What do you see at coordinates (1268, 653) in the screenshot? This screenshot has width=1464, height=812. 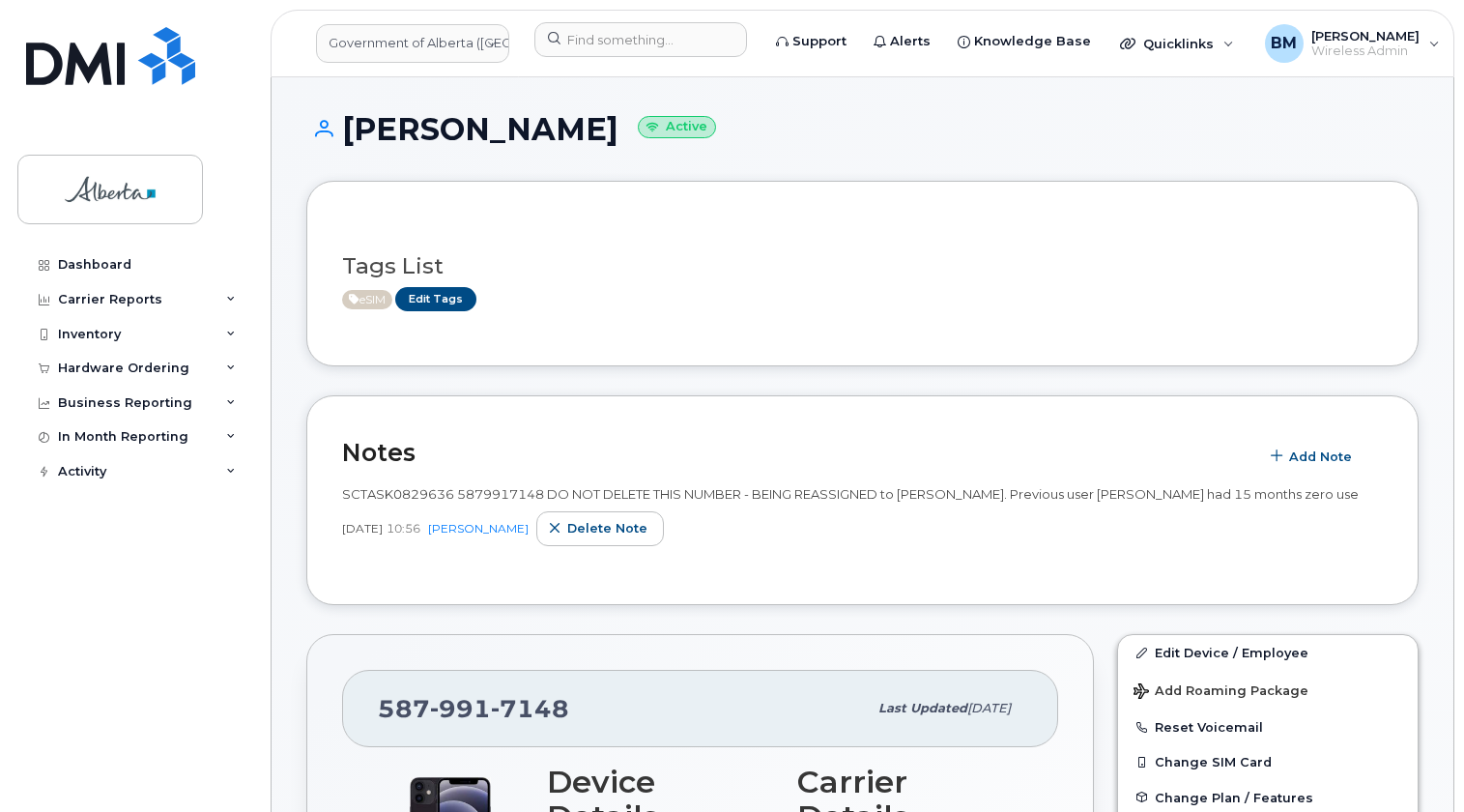 I see `a: Edit Device / Employee` at bounding box center [1268, 653].